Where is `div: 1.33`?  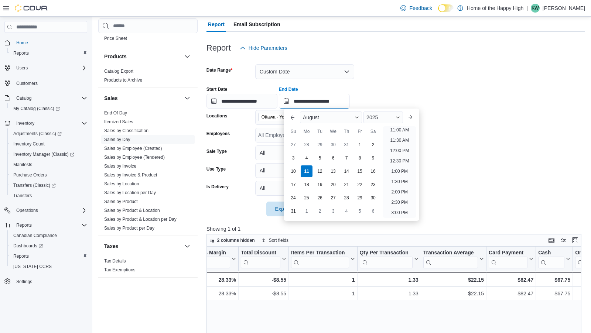
div: 1.33 is located at coordinates (388, 293).